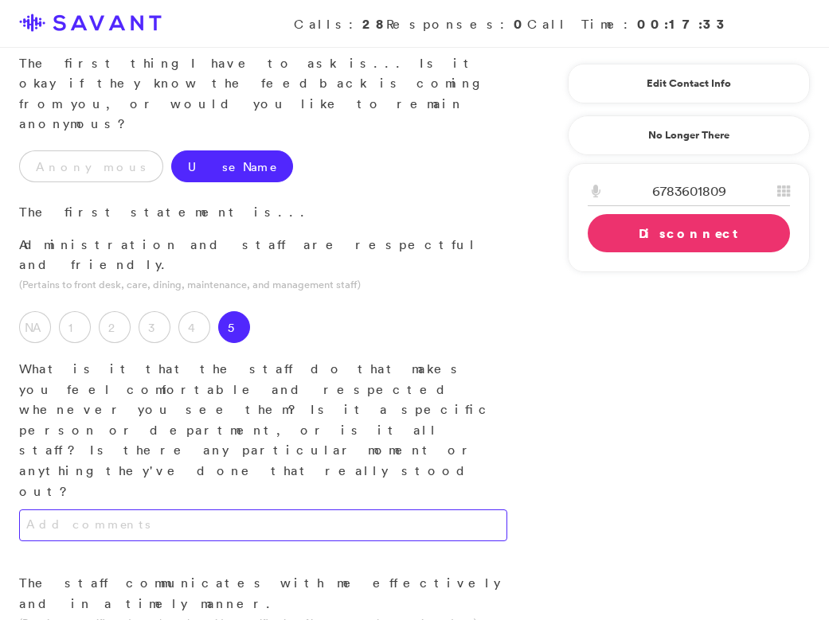 The image size is (829, 620). What do you see at coordinates (263, 593) in the screenshot?
I see `p: The staff communicates with me effectively and in a timely manner.` at bounding box center [263, 593].